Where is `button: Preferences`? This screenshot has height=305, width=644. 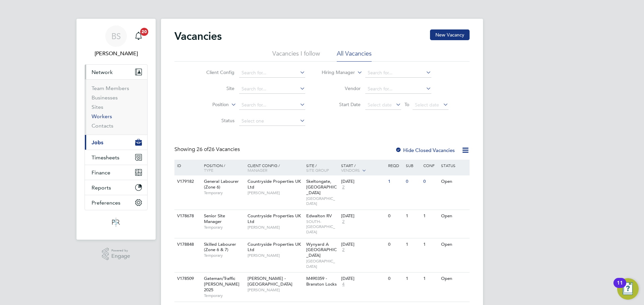 button: Preferences is located at coordinates (116, 203).